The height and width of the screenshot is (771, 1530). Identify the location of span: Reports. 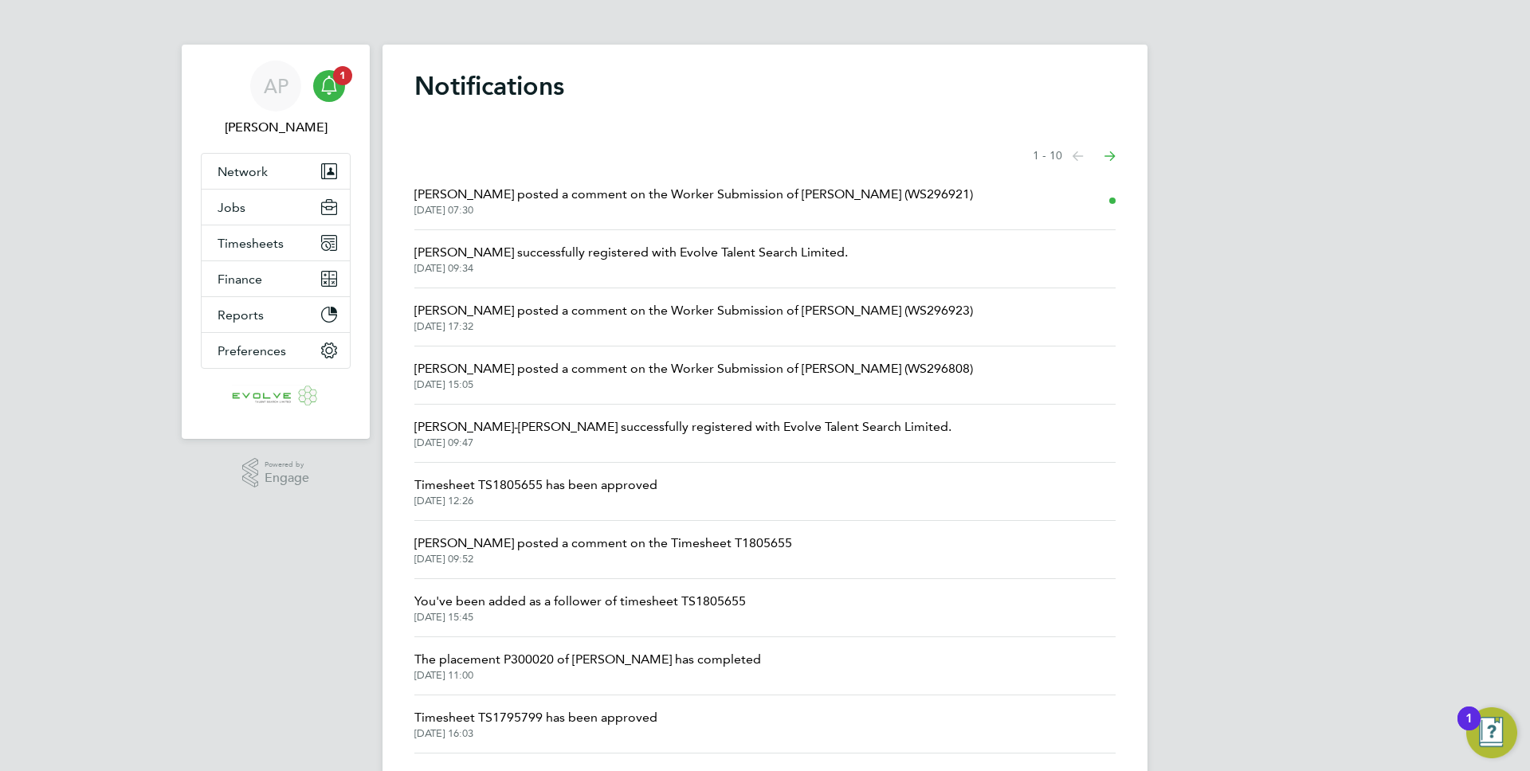
(241, 315).